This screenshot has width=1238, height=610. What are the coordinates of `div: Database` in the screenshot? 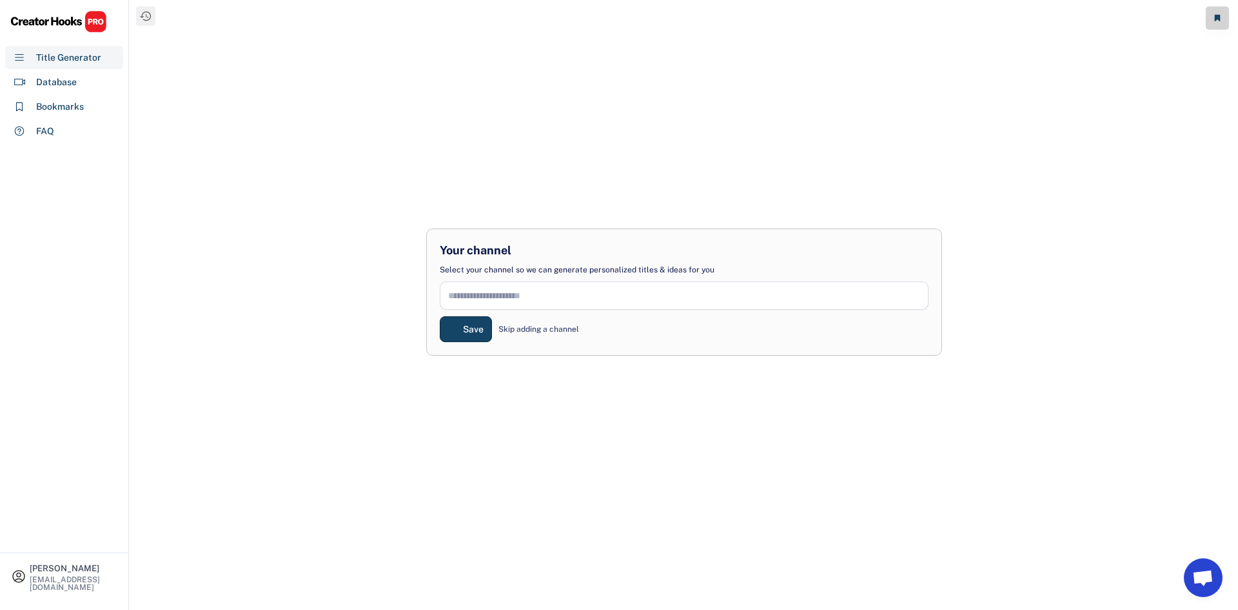 It's located at (56, 82).